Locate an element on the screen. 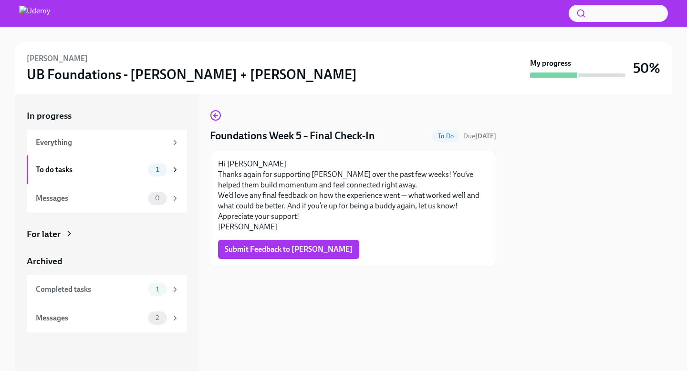 This screenshot has width=687, height=371. div: For later is located at coordinates (43, 234).